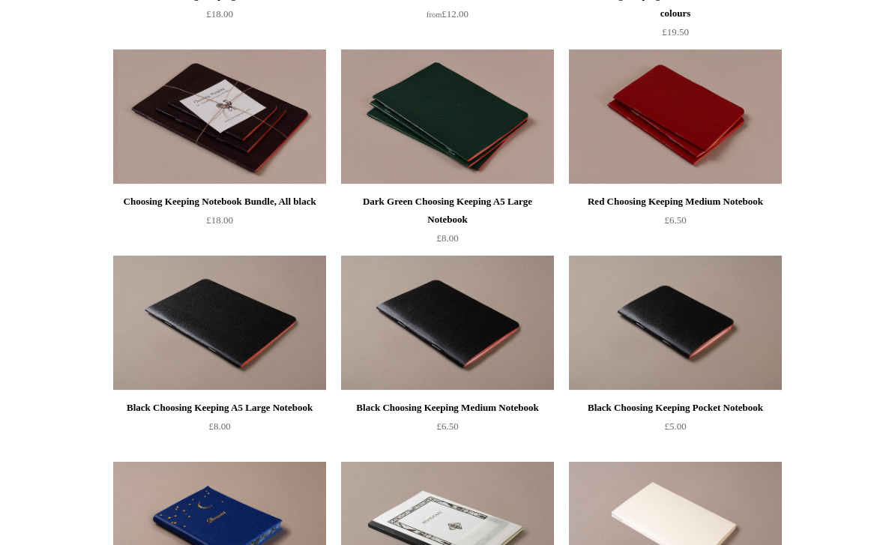 This screenshot has height=545, width=895. What do you see at coordinates (675, 31) in the screenshot?
I see `span: £19.50` at bounding box center [675, 31].